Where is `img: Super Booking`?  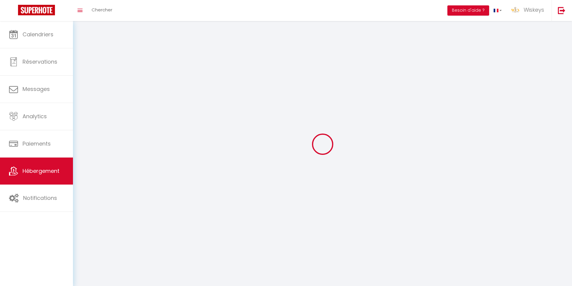 img: Super Booking is located at coordinates (36, 10).